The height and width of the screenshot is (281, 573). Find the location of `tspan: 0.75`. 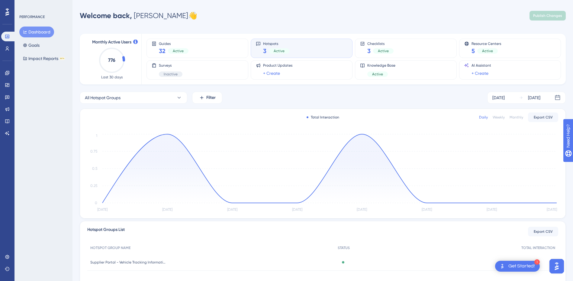

tspan: 0.75 is located at coordinates (94, 152).